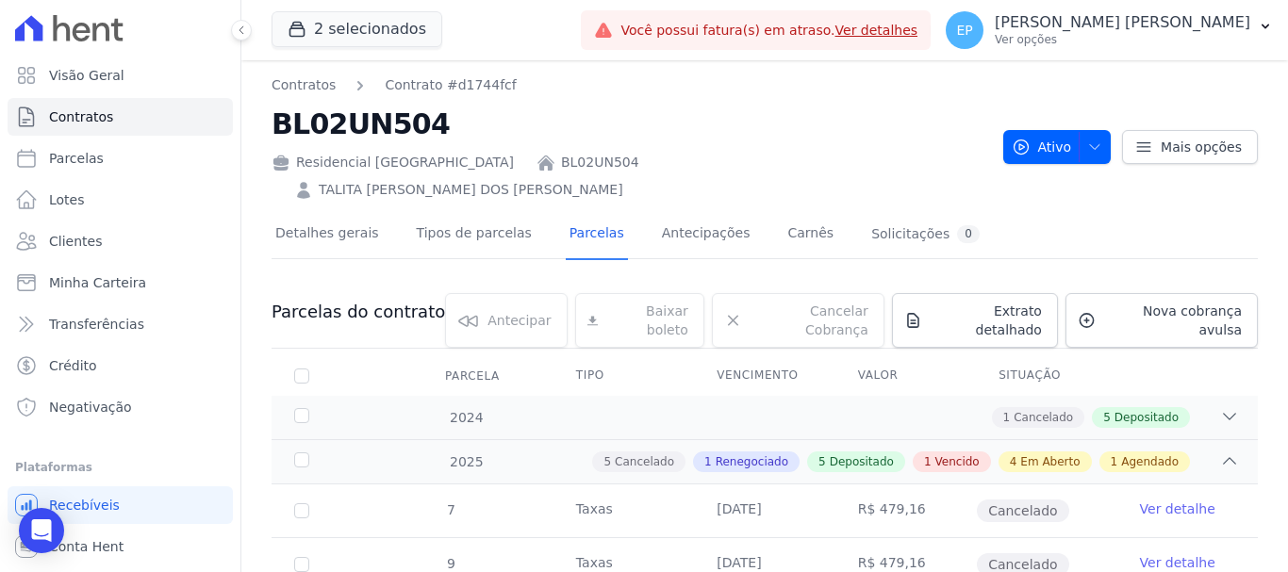 This screenshot has height=572, width=1288. What do you see at coordinates (1172, 321) in the screenshot?
I see `span: Nova cobrança avulsa` at bounding box center [1172, 321].